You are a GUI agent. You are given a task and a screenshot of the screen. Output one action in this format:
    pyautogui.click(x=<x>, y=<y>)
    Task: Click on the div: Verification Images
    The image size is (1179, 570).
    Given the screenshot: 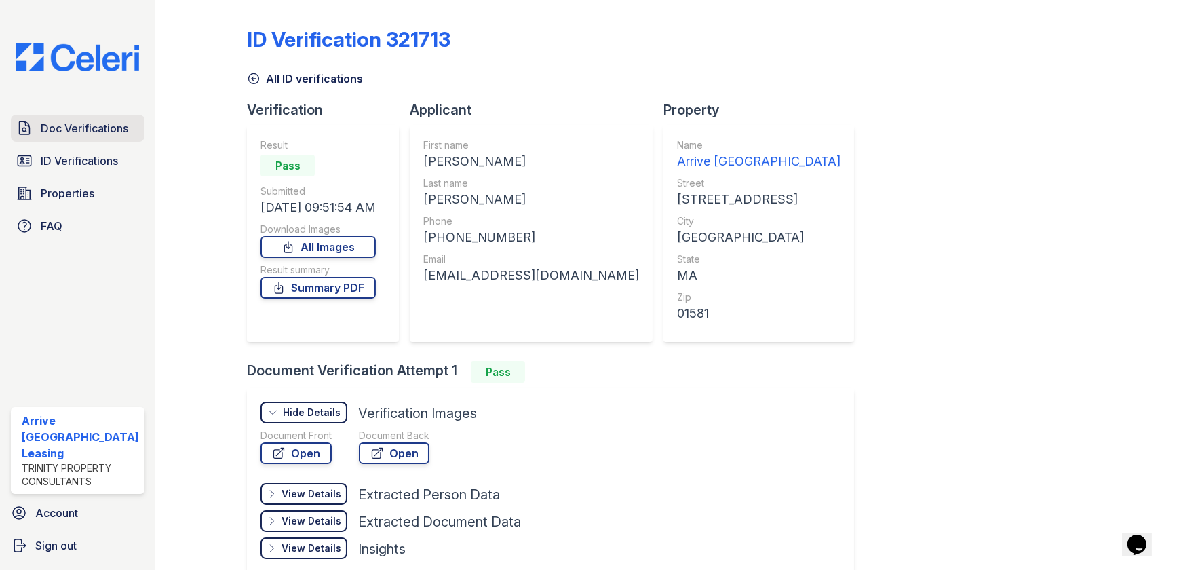 What is the action you would take?
    pyautogui.click(x=417, y=413)
    